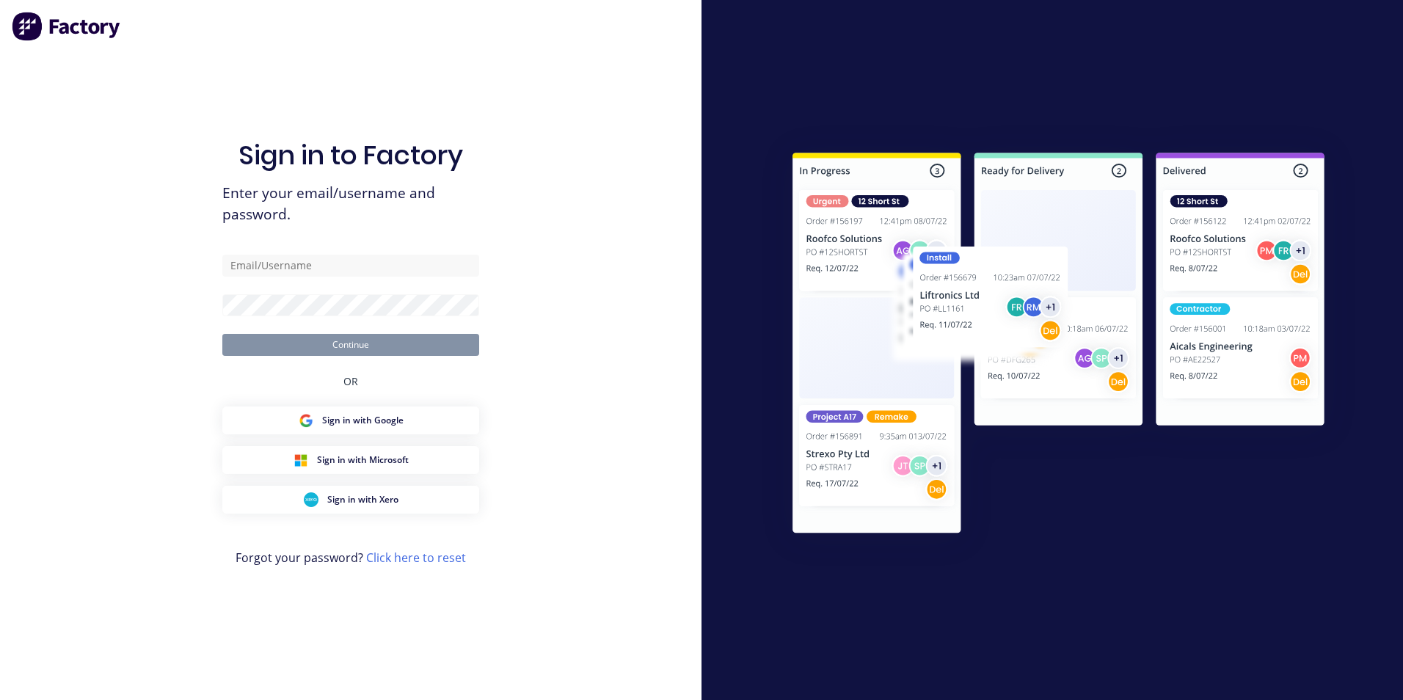 The height and width of the screenshot is (700, 1403). What do you see at coordinates (67, 26) in the screenshot?
I see `img: Factory` at bounding box center [67, 26].